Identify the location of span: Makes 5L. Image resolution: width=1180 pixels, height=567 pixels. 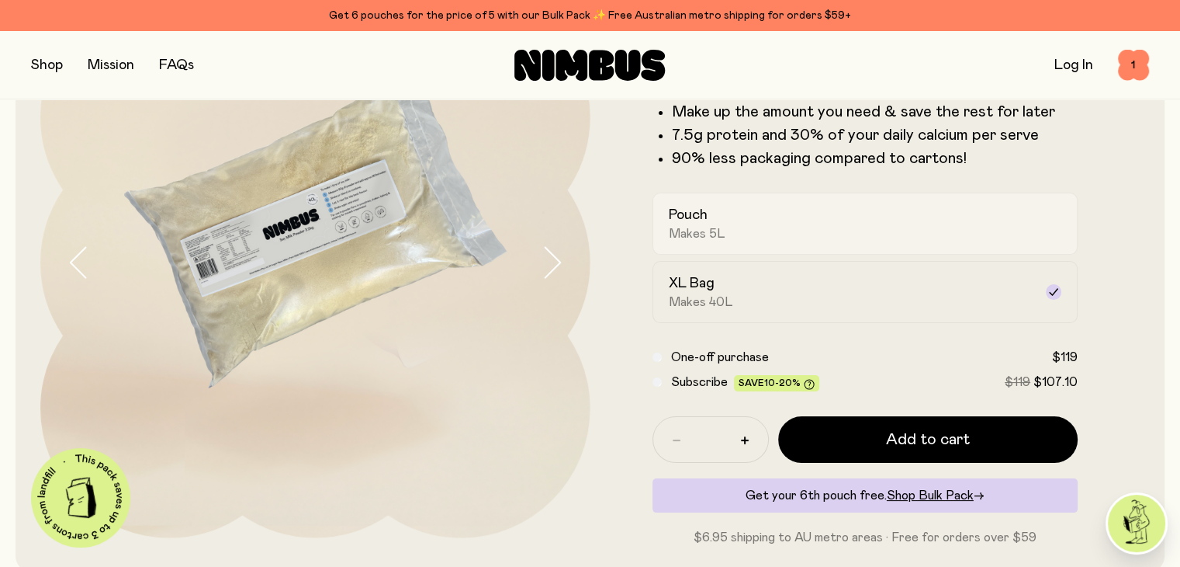
(697, 234).